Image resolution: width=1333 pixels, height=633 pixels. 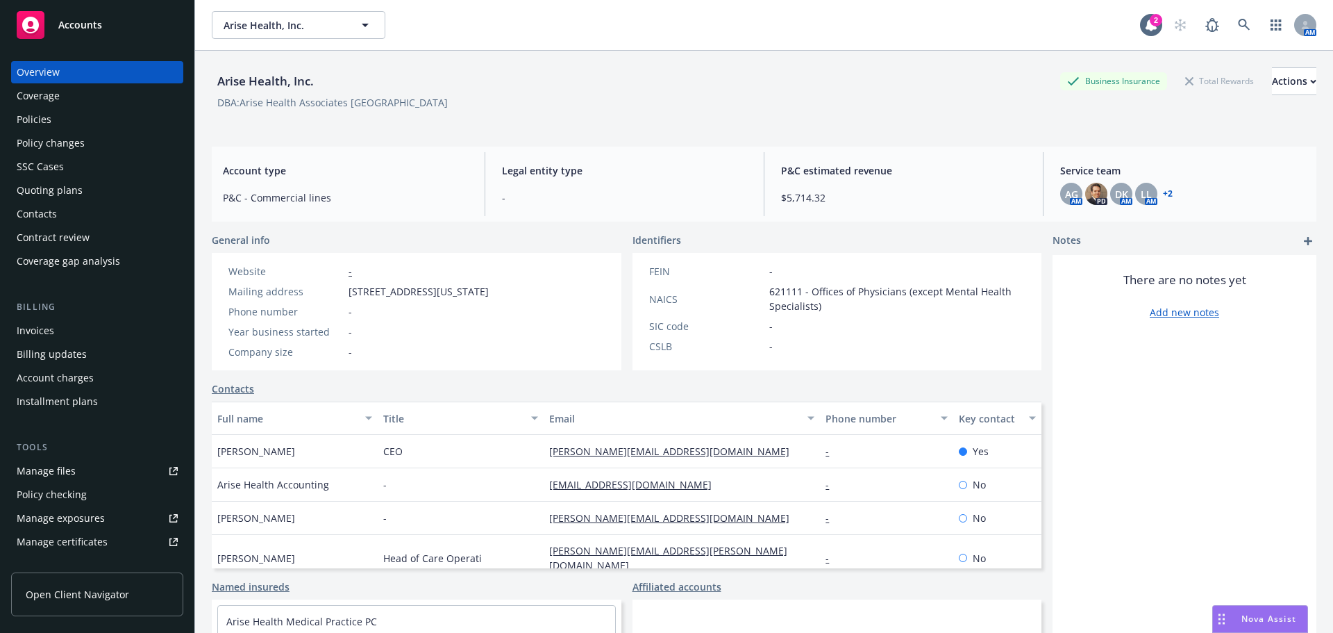 I want to click on button: Phone number, so click(x=886, y=418).